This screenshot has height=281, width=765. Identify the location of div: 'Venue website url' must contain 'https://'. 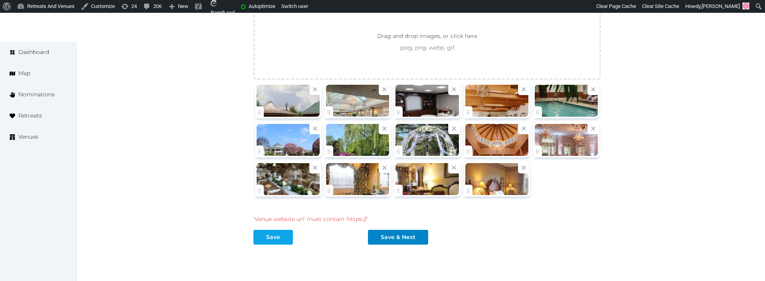
(311, 219).